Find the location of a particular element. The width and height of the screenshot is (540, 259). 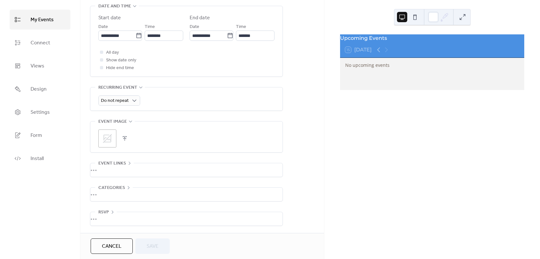

a: Views is located at coordinates (40, 66).